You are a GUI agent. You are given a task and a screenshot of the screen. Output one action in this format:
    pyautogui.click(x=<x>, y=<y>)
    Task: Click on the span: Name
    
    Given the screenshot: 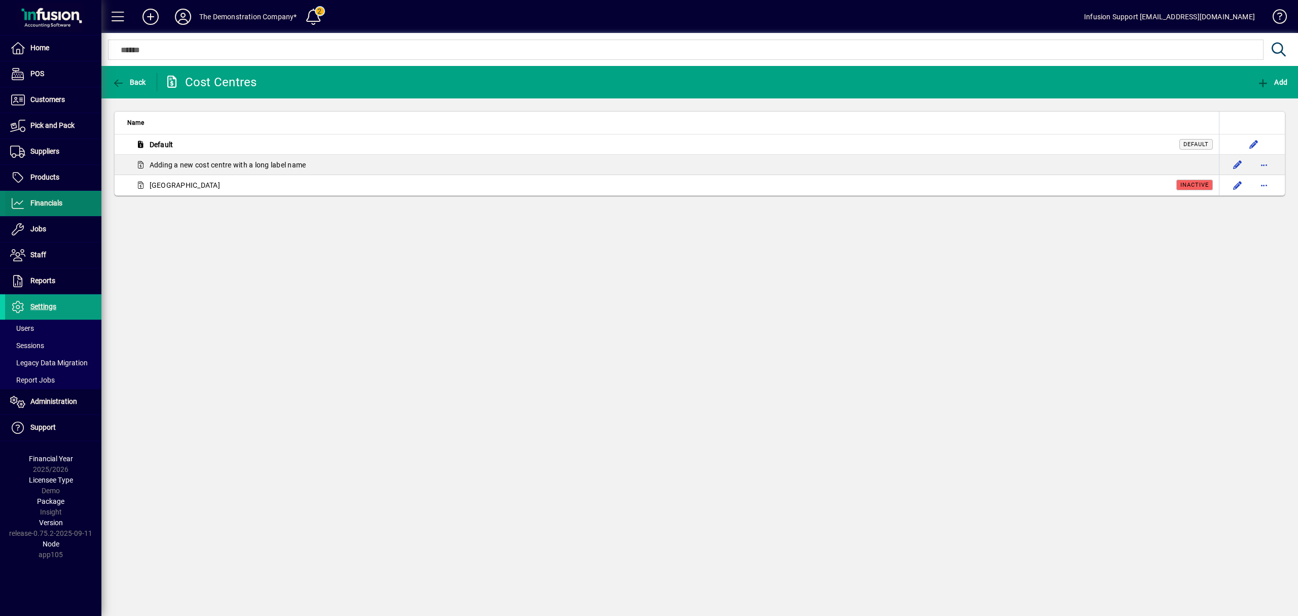 What is the action you would take?
    pyautogui.click(x=135, y=123)
    